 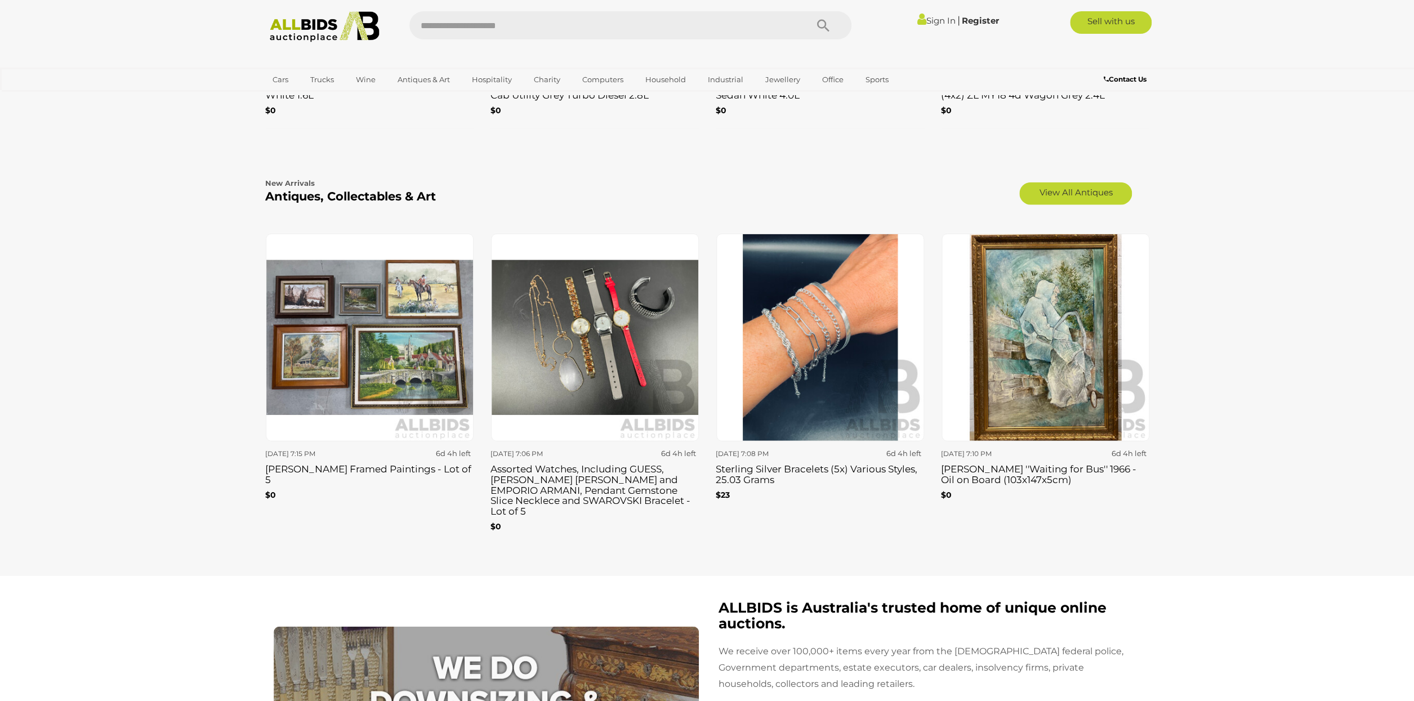 What do you see at coordinates (350, 196) in the screenshot?
I see `b: Antiques, Collectables & Art` at bounding box center [350, 196].